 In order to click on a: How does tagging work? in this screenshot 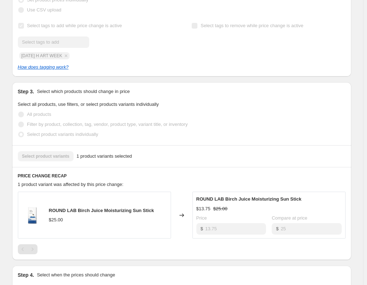, I will do `click(43, 67)`.